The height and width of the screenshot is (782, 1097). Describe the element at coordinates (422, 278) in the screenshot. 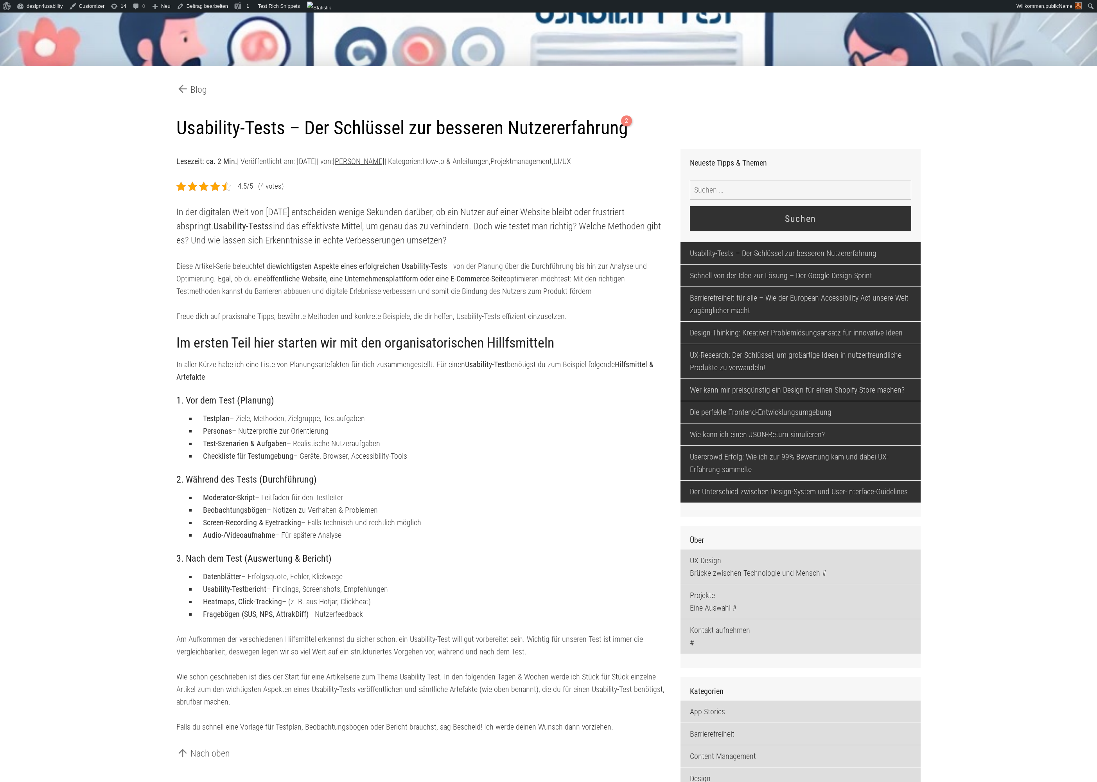

I see `p: Diese Artikel-Serie beleuchtet die – von der Planung über die Durchführung bis hin zur Analyse un...` at that location.